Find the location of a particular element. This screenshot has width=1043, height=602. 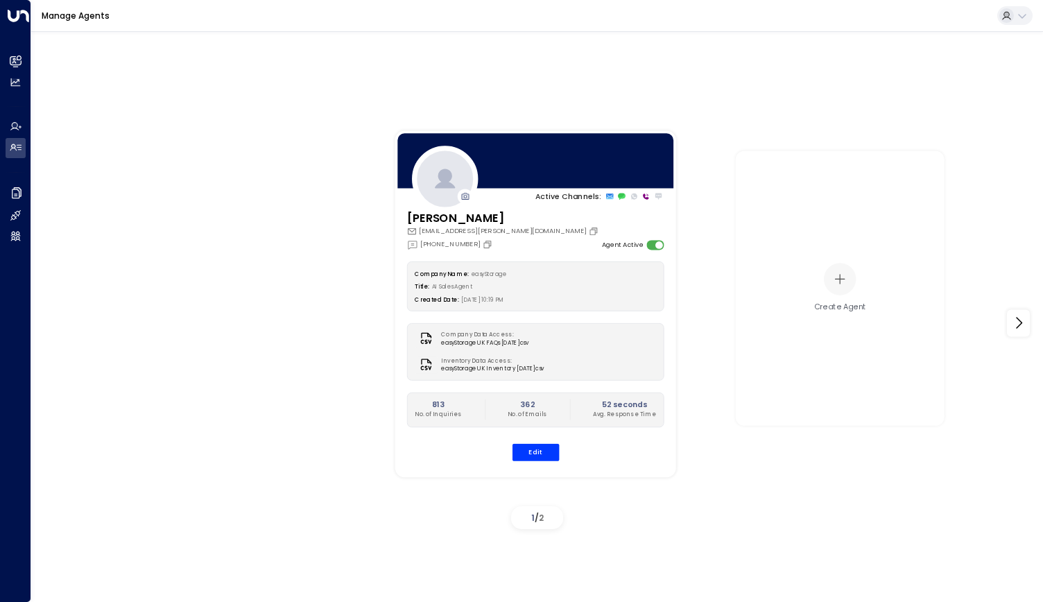

span: 1 is located at coordinates (533, 517).